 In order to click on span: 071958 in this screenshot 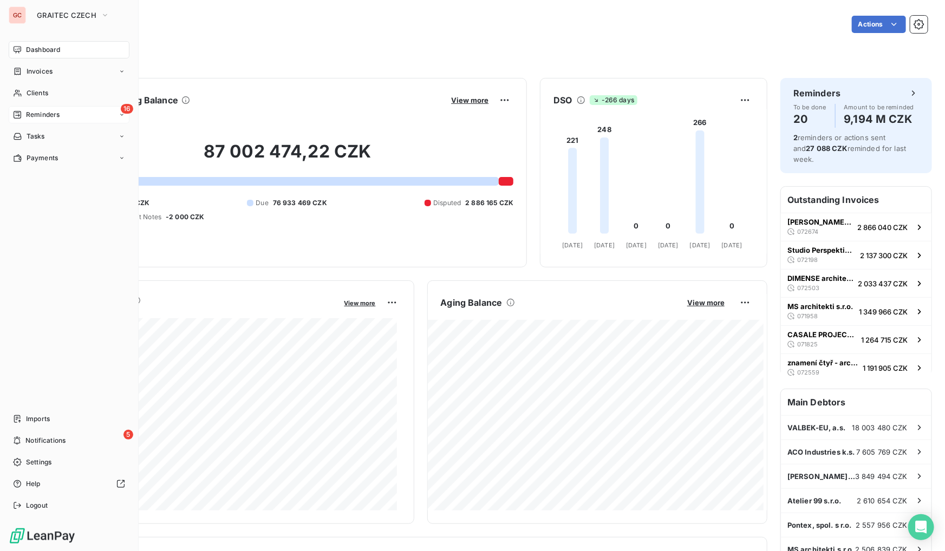, I will do `click(808, 316)`.